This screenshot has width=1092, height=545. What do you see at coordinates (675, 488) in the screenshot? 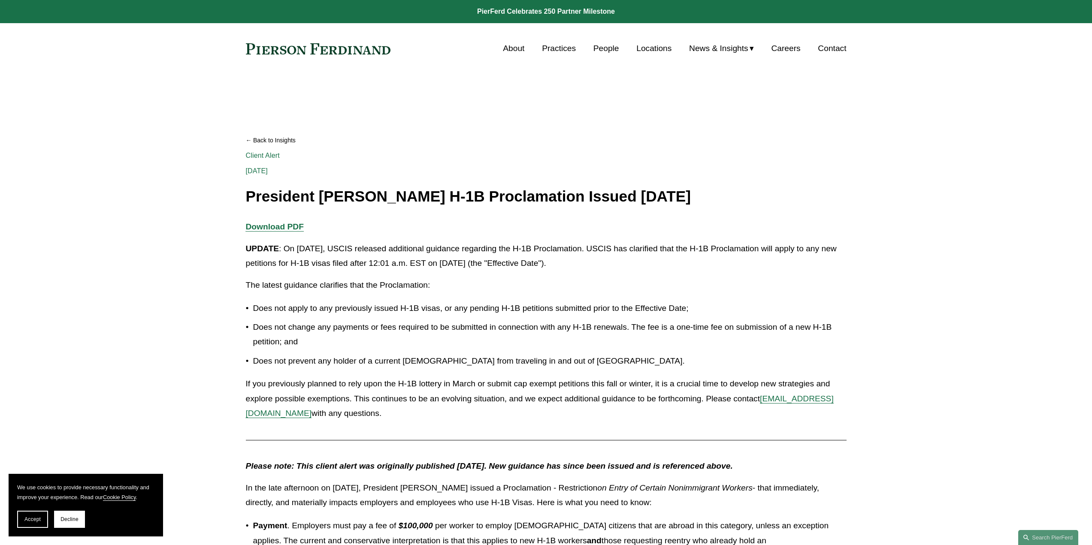
I see `em: on Entry of Certain Nonimmigrant Workers` at bounding box center [675, 488].